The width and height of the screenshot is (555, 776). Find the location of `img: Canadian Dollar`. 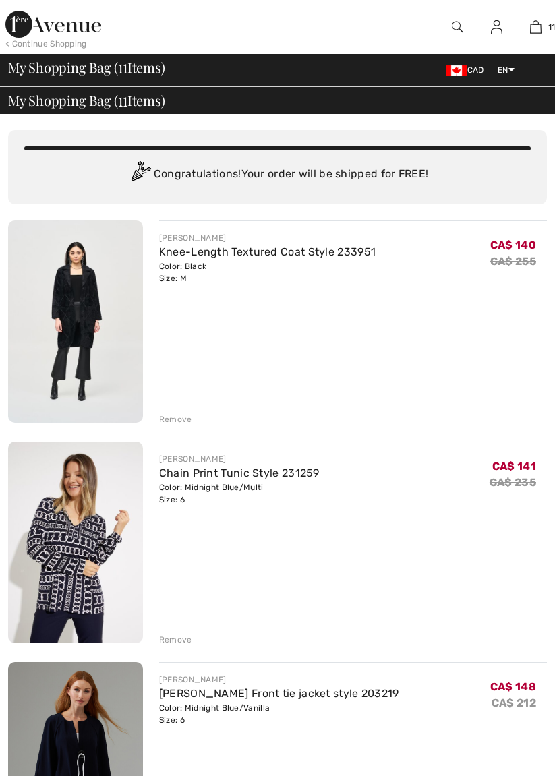

img: Canadian Dollar is located at coordinates (457, 71).